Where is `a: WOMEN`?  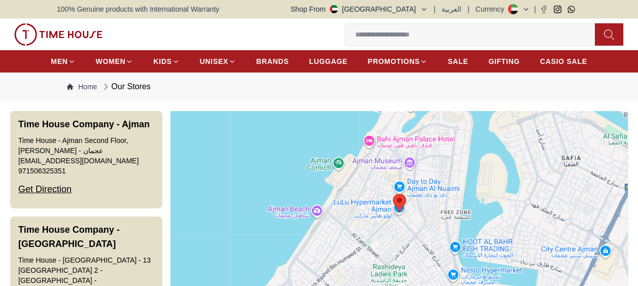 a: WOMEN is located at coordinates (115, 61).